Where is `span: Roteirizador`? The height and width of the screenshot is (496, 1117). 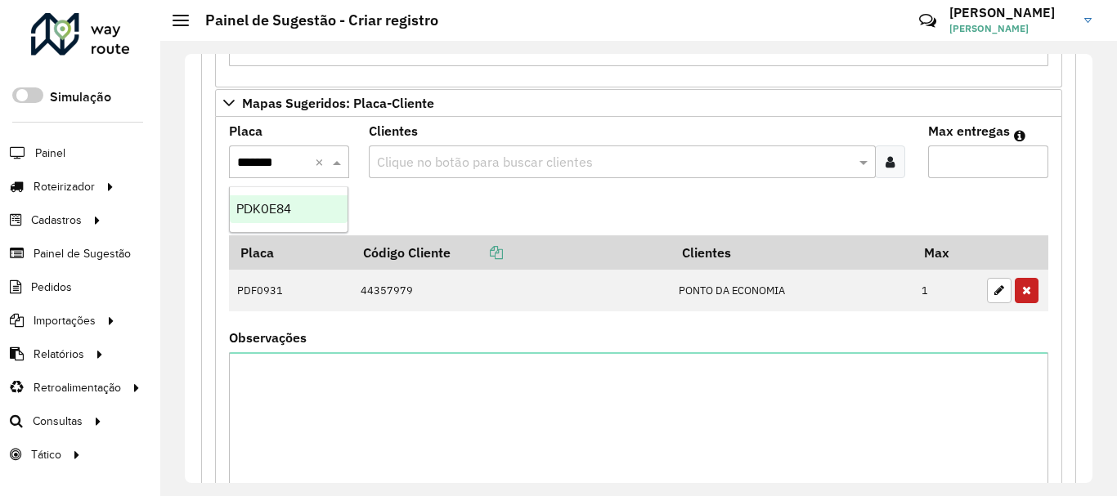 span: Roteirizador is located at coordinates (64, 186).